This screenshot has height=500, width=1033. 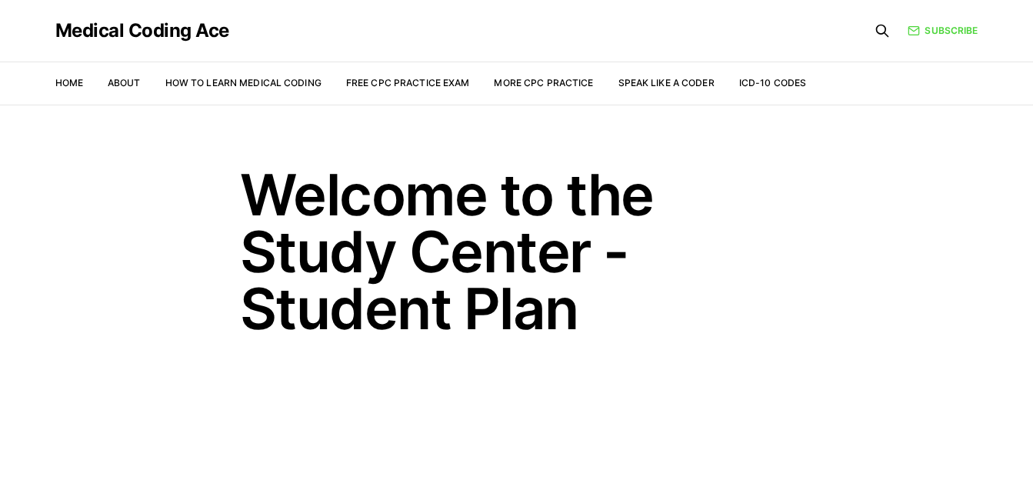 What do you see at coordinates (69, 82) in the screenshot?
I see `a: Home` at bounding box center [69, 82].